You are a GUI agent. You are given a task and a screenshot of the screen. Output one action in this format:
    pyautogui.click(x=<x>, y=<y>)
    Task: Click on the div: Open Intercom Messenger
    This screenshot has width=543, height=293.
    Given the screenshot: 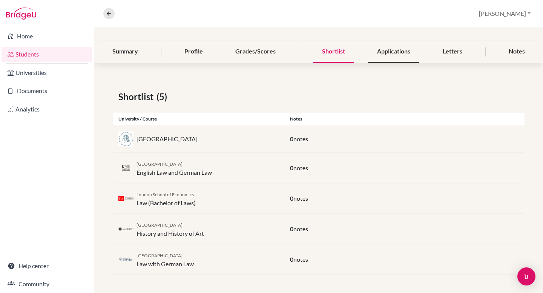 What is the action you would take?
    pyautogui.click(x=527, y=277)
    